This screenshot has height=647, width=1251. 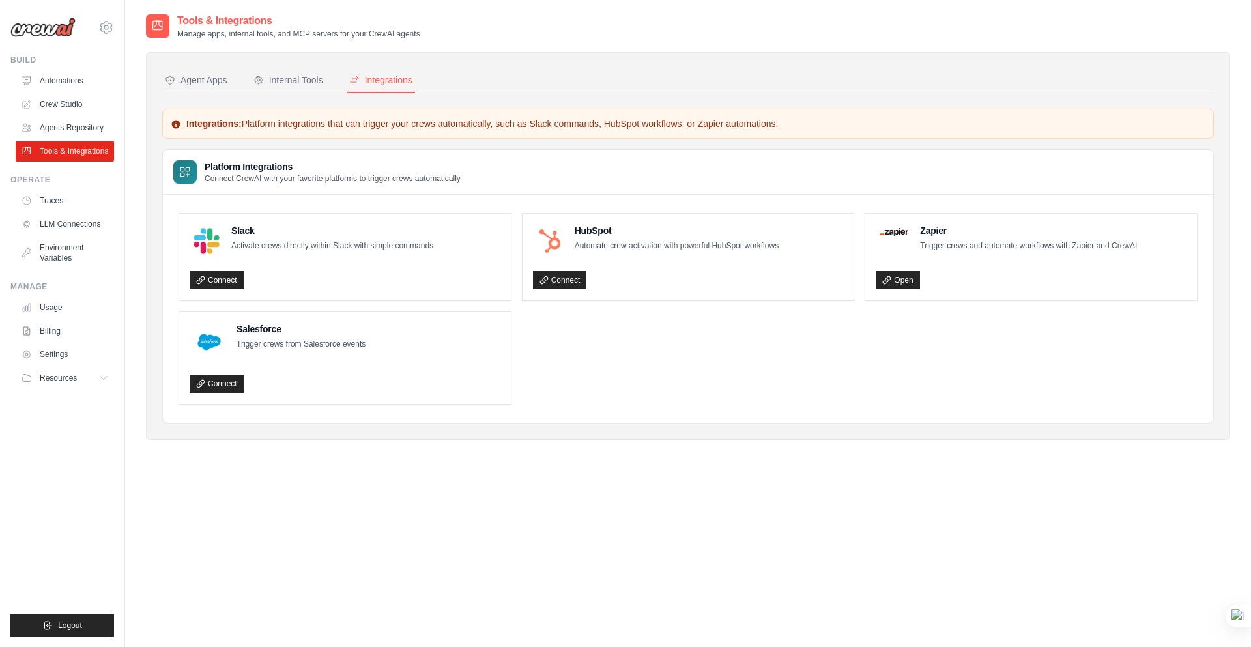 I want to click on a: Settings, so click(x=65, y=355).